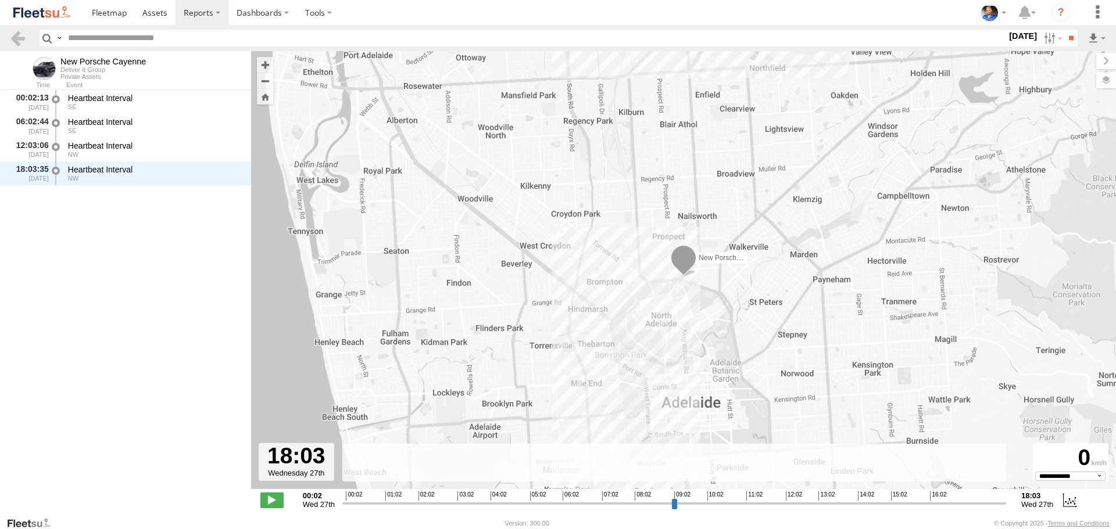 The image size is (1116, 529). I want to click on span: 15:02, so click(899, 496).